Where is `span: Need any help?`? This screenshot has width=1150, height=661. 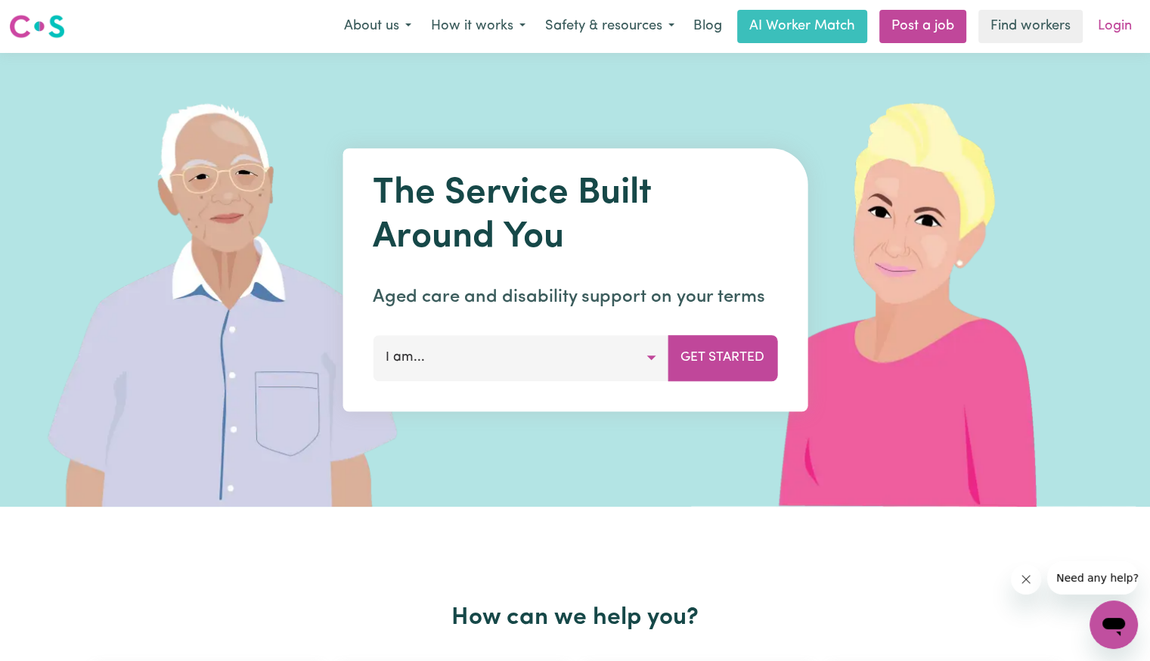 span: Need any help? is located at coordinates (50, 17).